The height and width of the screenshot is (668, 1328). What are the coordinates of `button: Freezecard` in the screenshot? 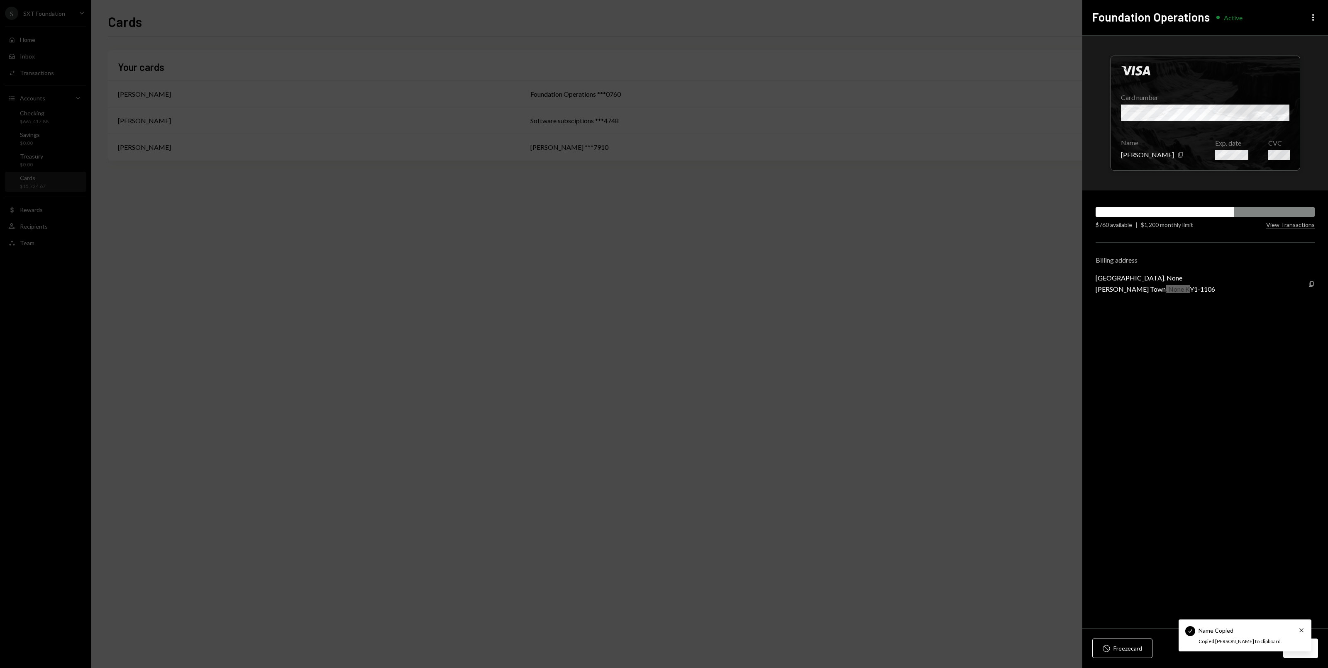 It's located at (1122, 648).